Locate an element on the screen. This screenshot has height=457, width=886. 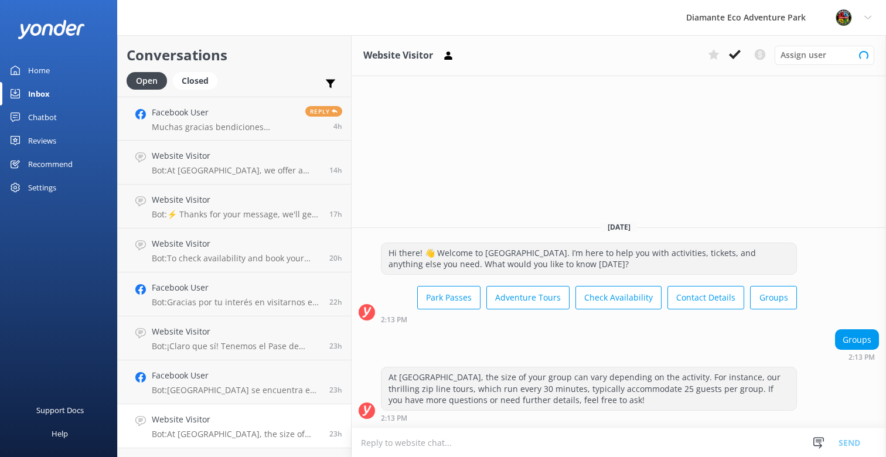
div: Reviews is located at coordinates (42, 141).